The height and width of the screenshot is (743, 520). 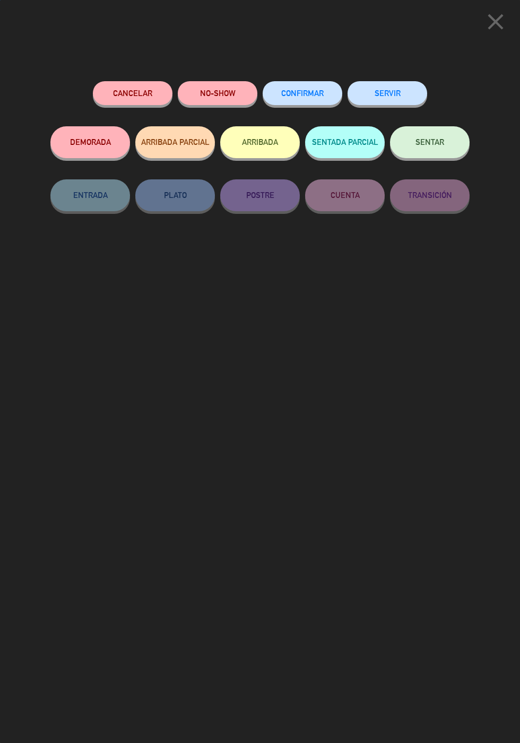 What do you see at coordinates (90, 195) in the screenshot?
I see `button: ENTRADA` at bounding box center [90, 195].